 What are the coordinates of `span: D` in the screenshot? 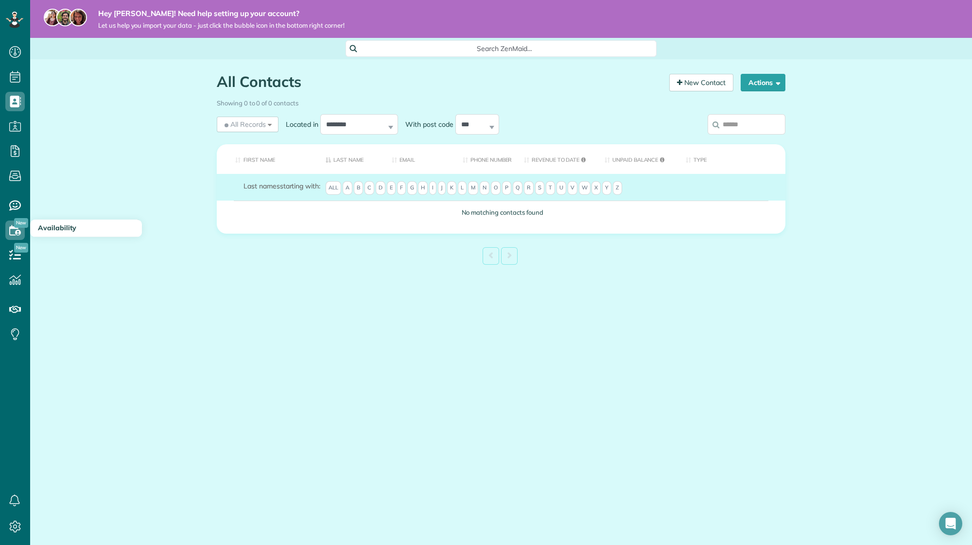 It's located at (380, 188).